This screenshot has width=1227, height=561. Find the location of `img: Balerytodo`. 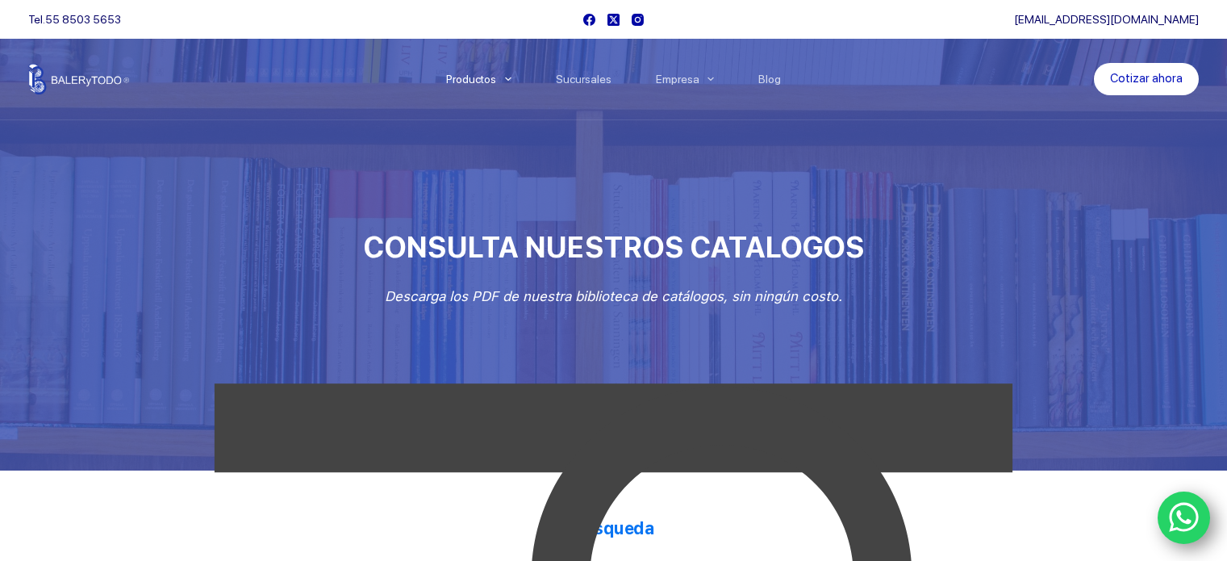

img: Balerytodo is located at coordinates (78, 79).